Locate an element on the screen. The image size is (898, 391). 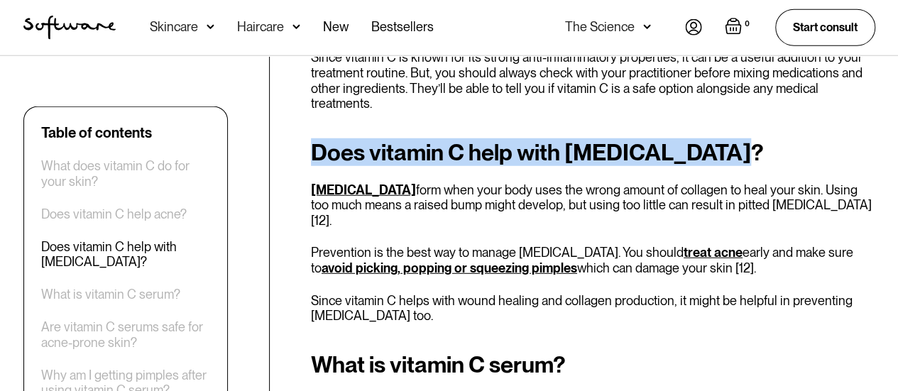
div: The Science is located at coordinates (600, 27).